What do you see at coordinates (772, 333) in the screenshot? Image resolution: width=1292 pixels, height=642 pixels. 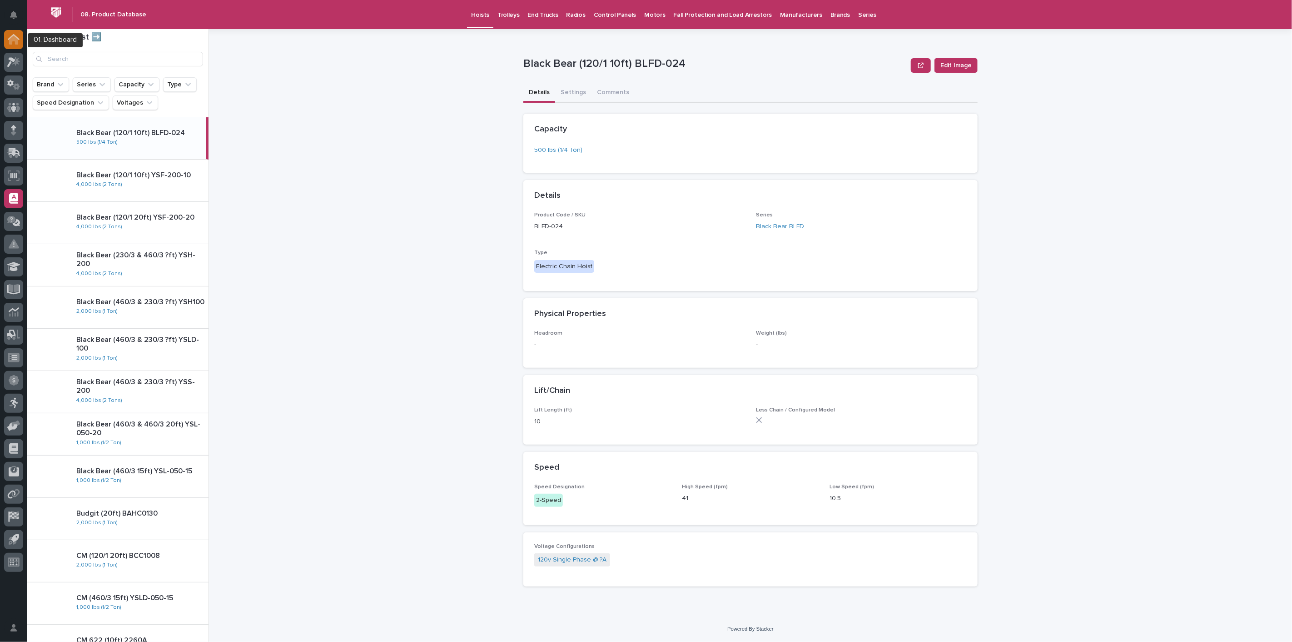 I see `span: Weight (lbs)` at bounding box center [772, 333].